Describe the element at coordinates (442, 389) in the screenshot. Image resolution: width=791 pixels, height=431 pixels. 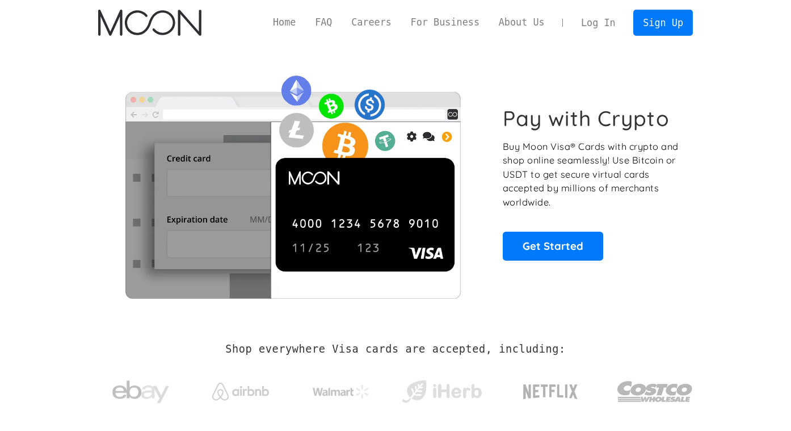
I see `a: iHerb` at that location.